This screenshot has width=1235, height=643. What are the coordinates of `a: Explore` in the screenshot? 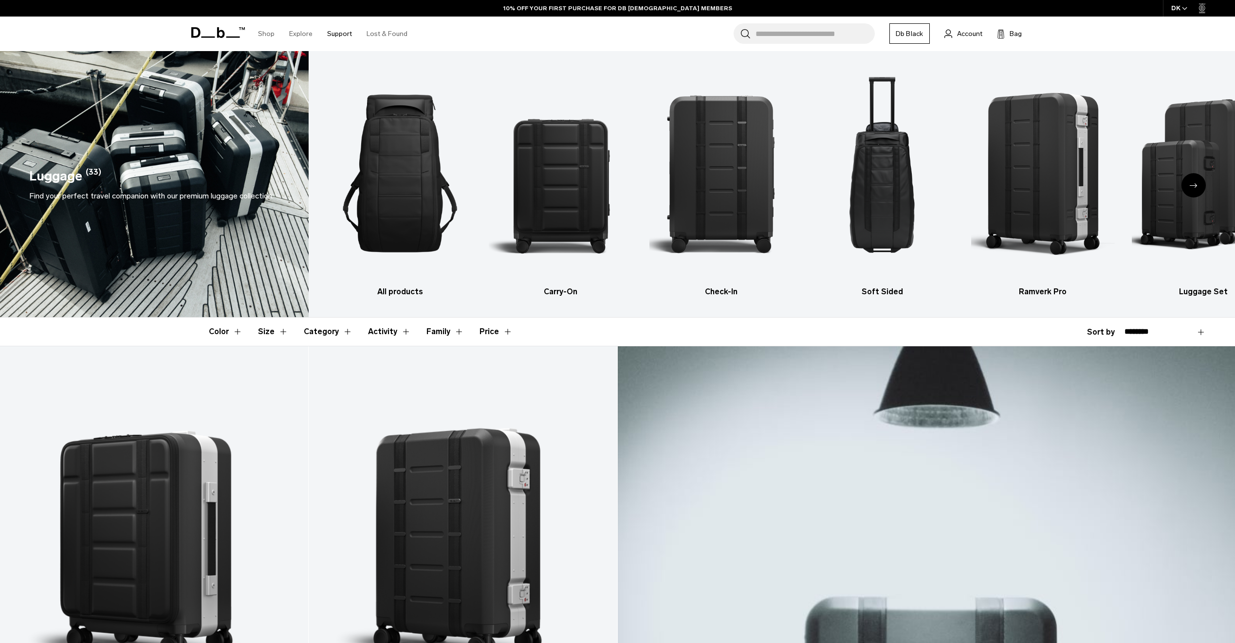 It's located at (301, 34).